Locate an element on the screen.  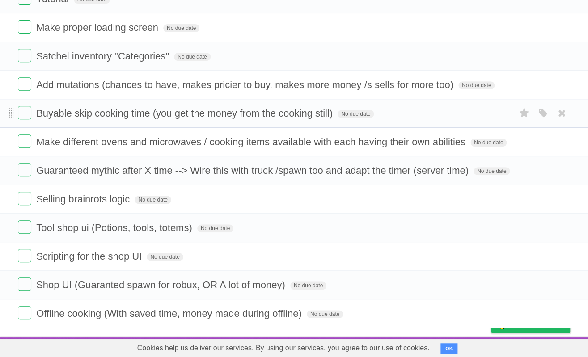
span: Cookies help us deliver our services. By using our services, you agree to our use of cookies. is located at coordinates (283, 348).